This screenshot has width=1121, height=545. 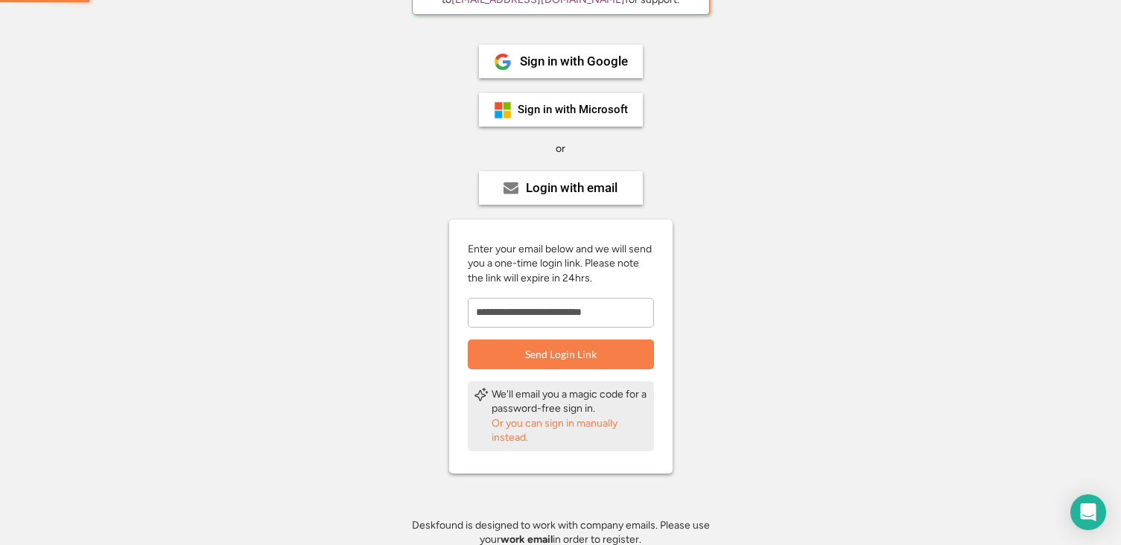 I want to click on div: We'll email you a magic code for a password-free sign in., so click(x=570, y=401).